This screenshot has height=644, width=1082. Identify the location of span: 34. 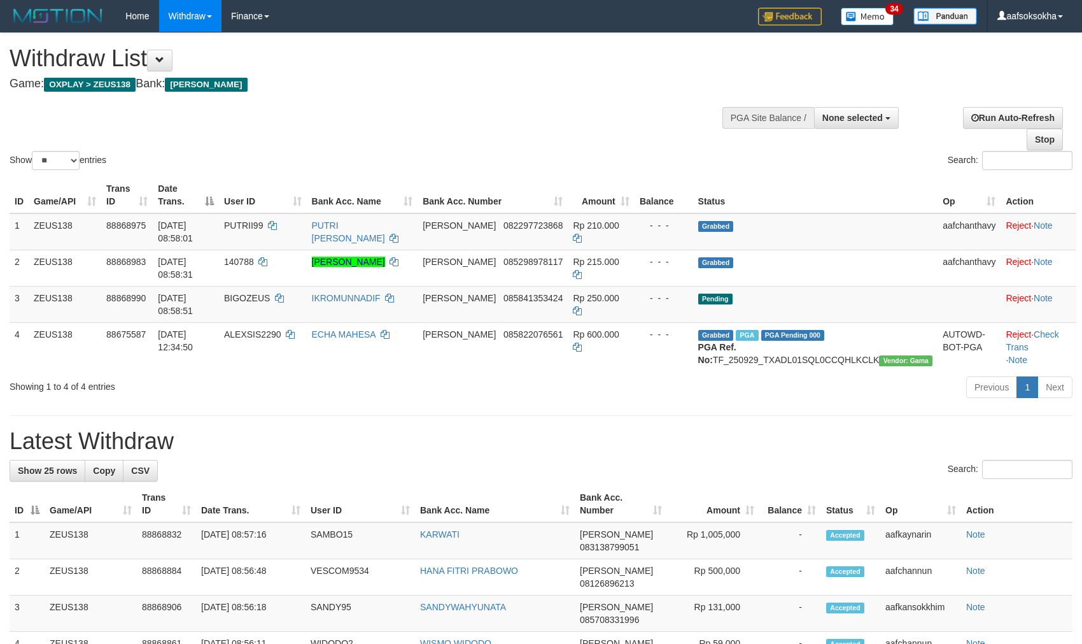
(894, 9).